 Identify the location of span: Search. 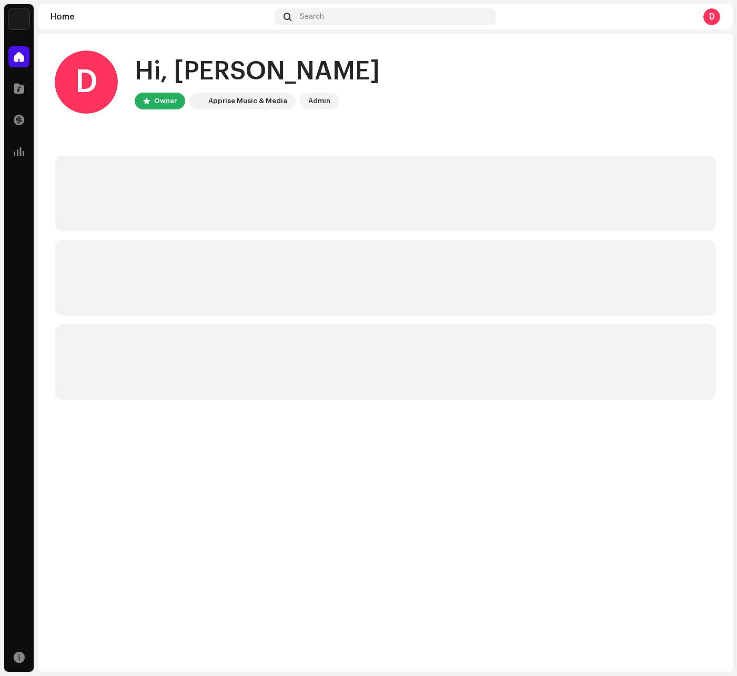
(312, 17).